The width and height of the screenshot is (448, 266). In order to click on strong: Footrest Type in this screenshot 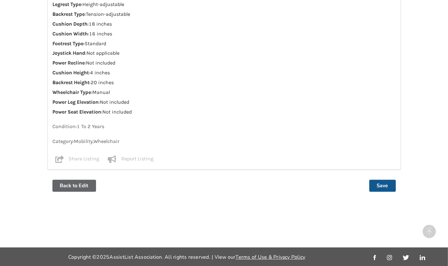, I will do `click(68, 43)`.